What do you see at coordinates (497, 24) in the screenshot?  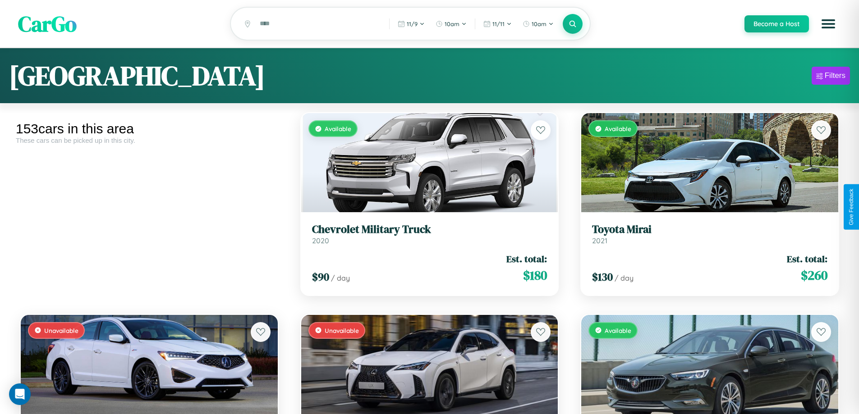 I see `button: 11/11` at bounding box center [497, 24].